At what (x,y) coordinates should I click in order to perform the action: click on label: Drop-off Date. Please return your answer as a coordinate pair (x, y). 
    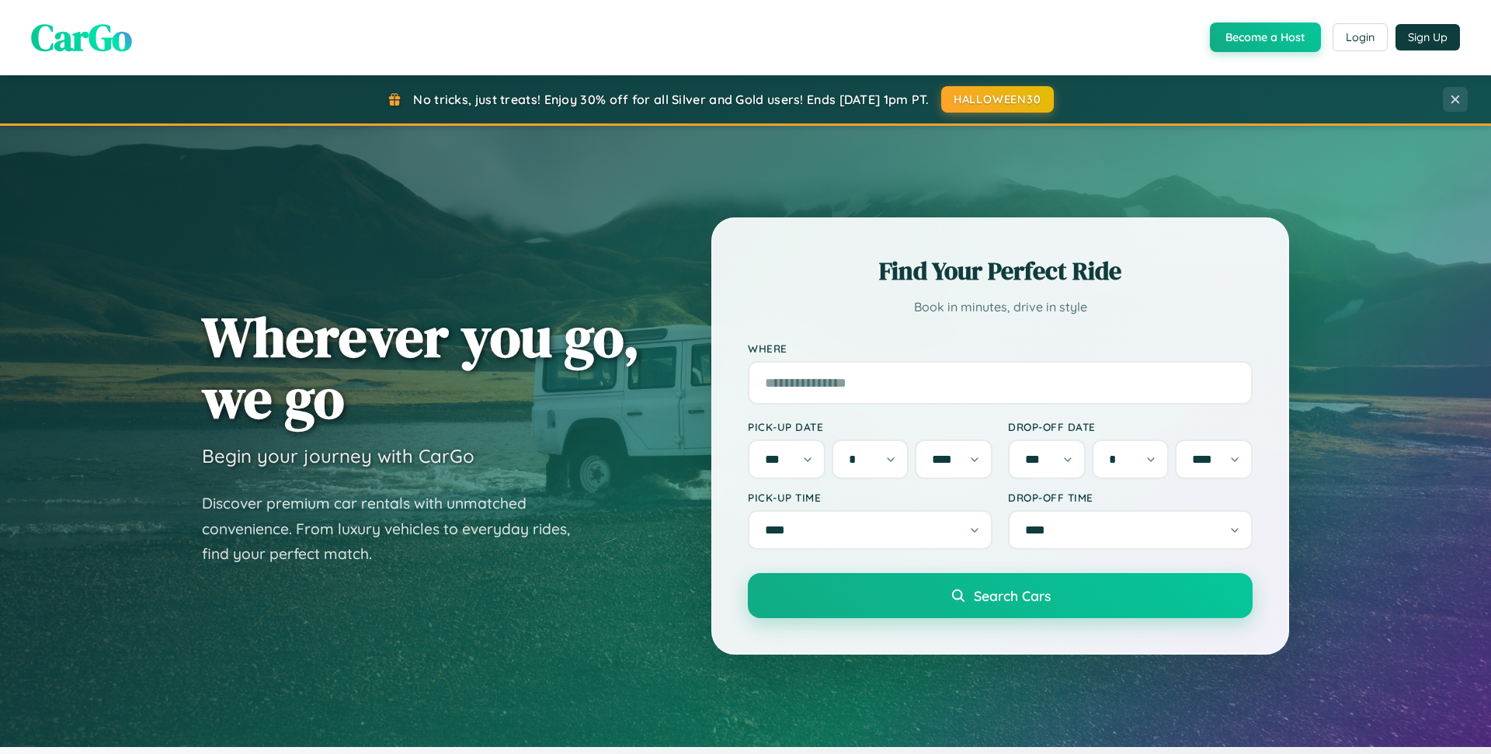
    Looking at the image, I should click on (1130, 426).